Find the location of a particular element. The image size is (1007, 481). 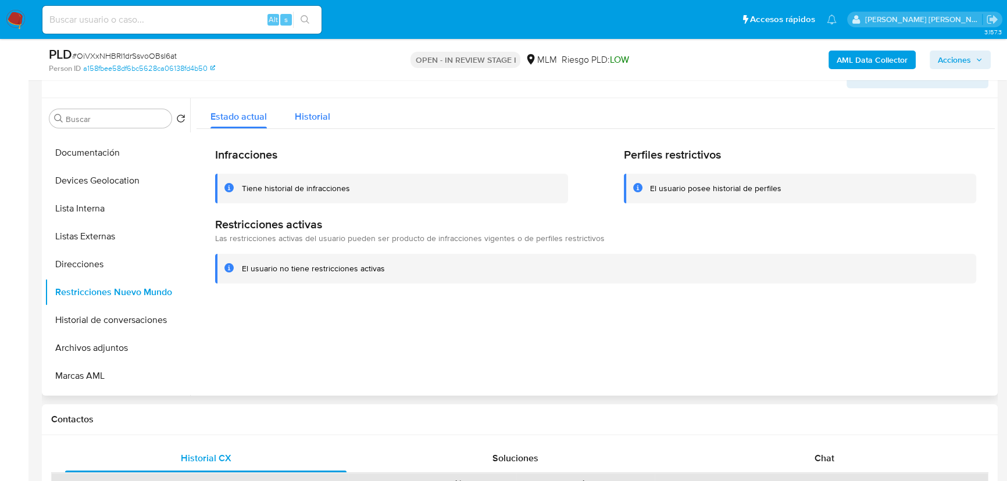

input: Buscar usuario o caso... is located at coordinates (182, 20).